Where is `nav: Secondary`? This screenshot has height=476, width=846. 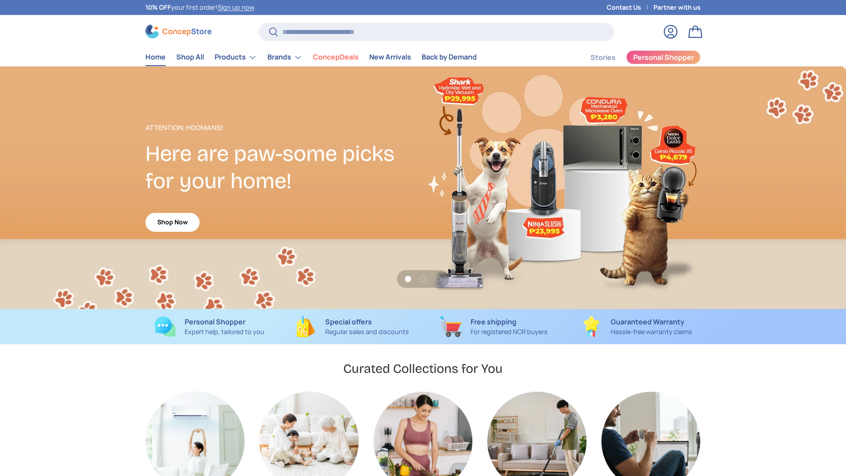
nav: Secondary is located at coordinates (635, 57).